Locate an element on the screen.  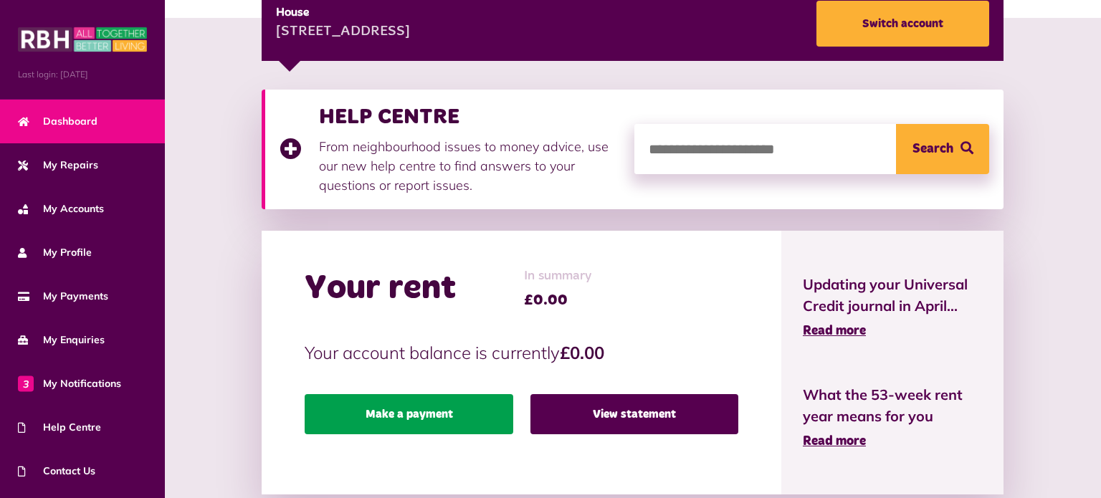
span: In summary is located at coordinates (558, 276).